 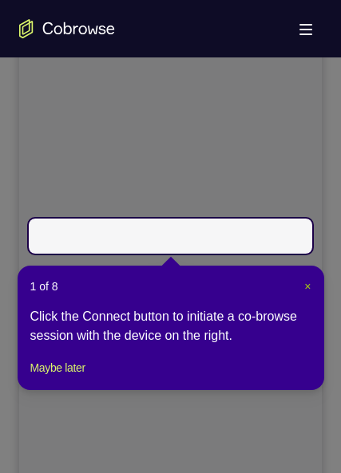 I want to click on div: Click the Connect button to initiate a co-browse session with the device on the right., so click(x=171, y=326).